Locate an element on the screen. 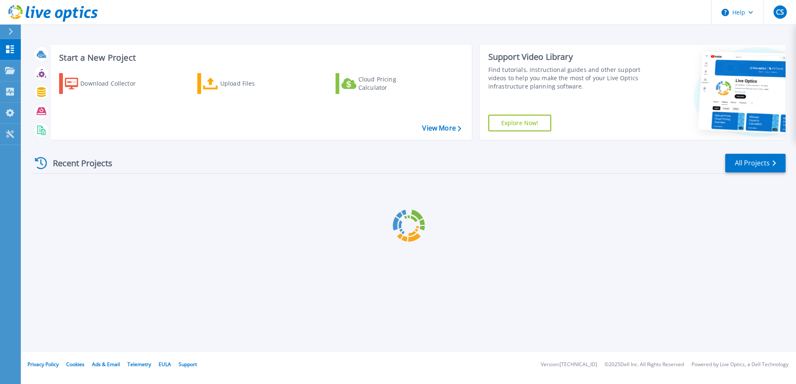 The height and width of the screenshot is (384, 796). span: CS is located at coordinates (779, 12).